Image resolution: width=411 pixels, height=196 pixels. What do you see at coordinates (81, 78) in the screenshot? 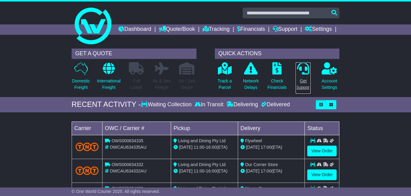
I see `a: DomesticFreight` at bounding box center [81, 78].